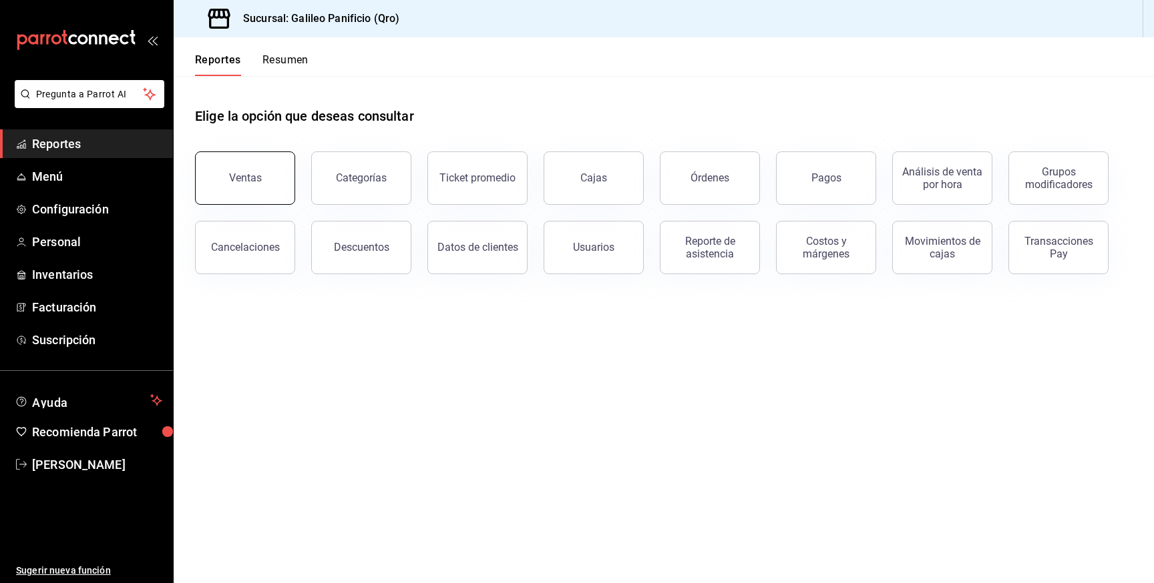 The image size is (1154, 583). Describe the element at coordinates (97, 144) in the screenshot. I see `span: Reportes` at that location.